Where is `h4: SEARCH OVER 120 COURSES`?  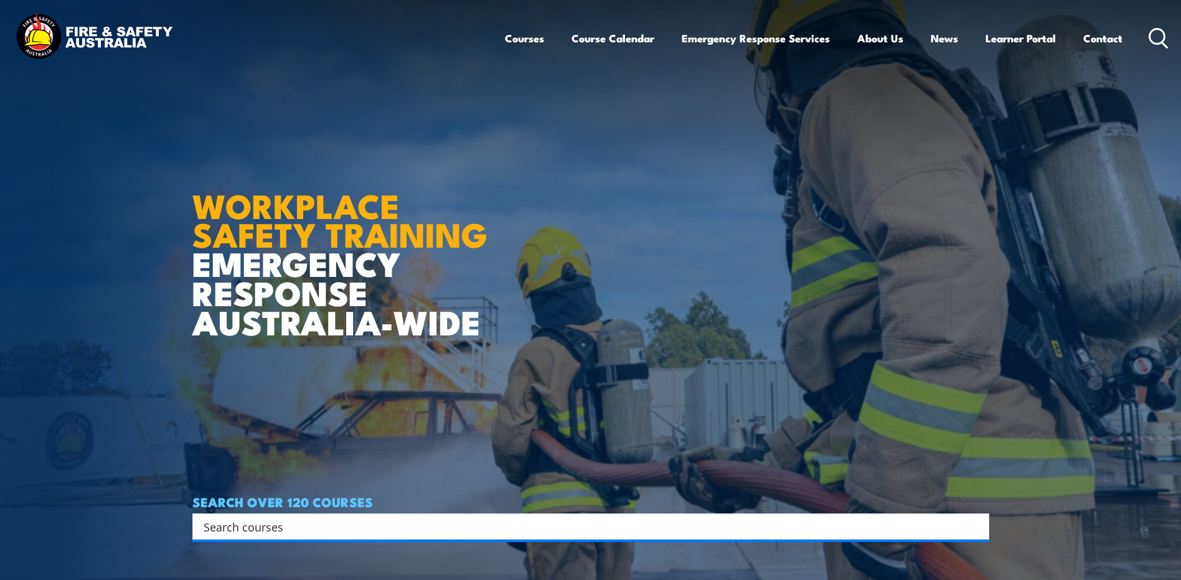 h4: SEARCH OVER 120 COURSES is located at coordinates (591, 502).